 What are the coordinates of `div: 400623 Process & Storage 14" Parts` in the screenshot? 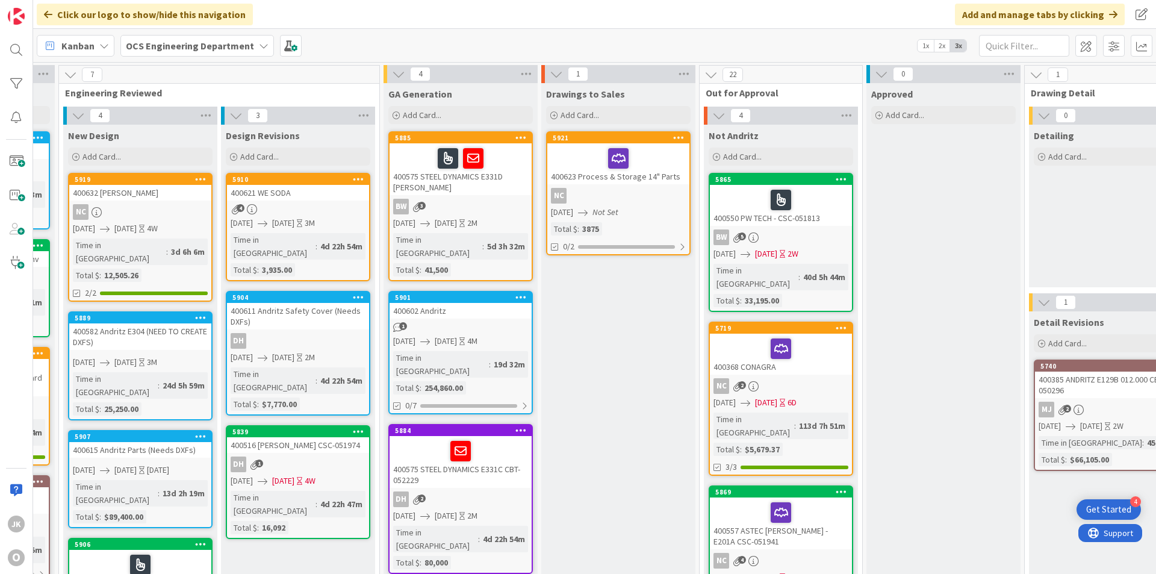 It's located at (618, 164).